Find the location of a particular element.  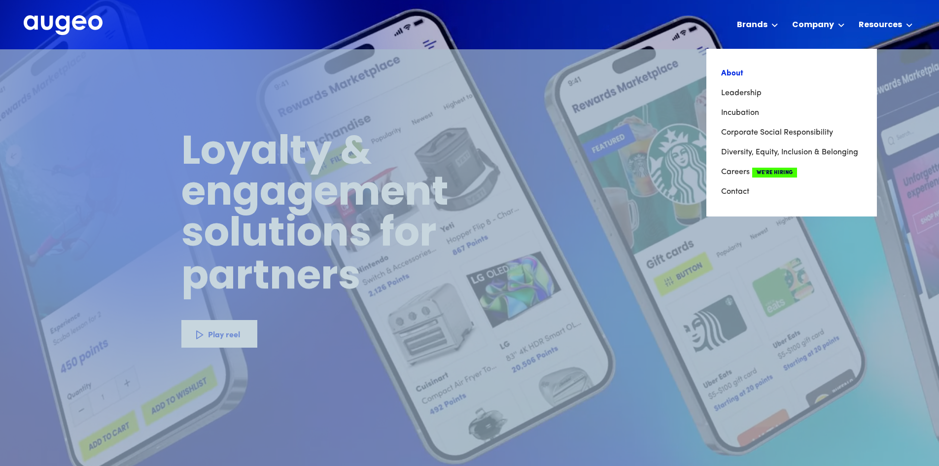

a: About is located at coordinates (791, 73).